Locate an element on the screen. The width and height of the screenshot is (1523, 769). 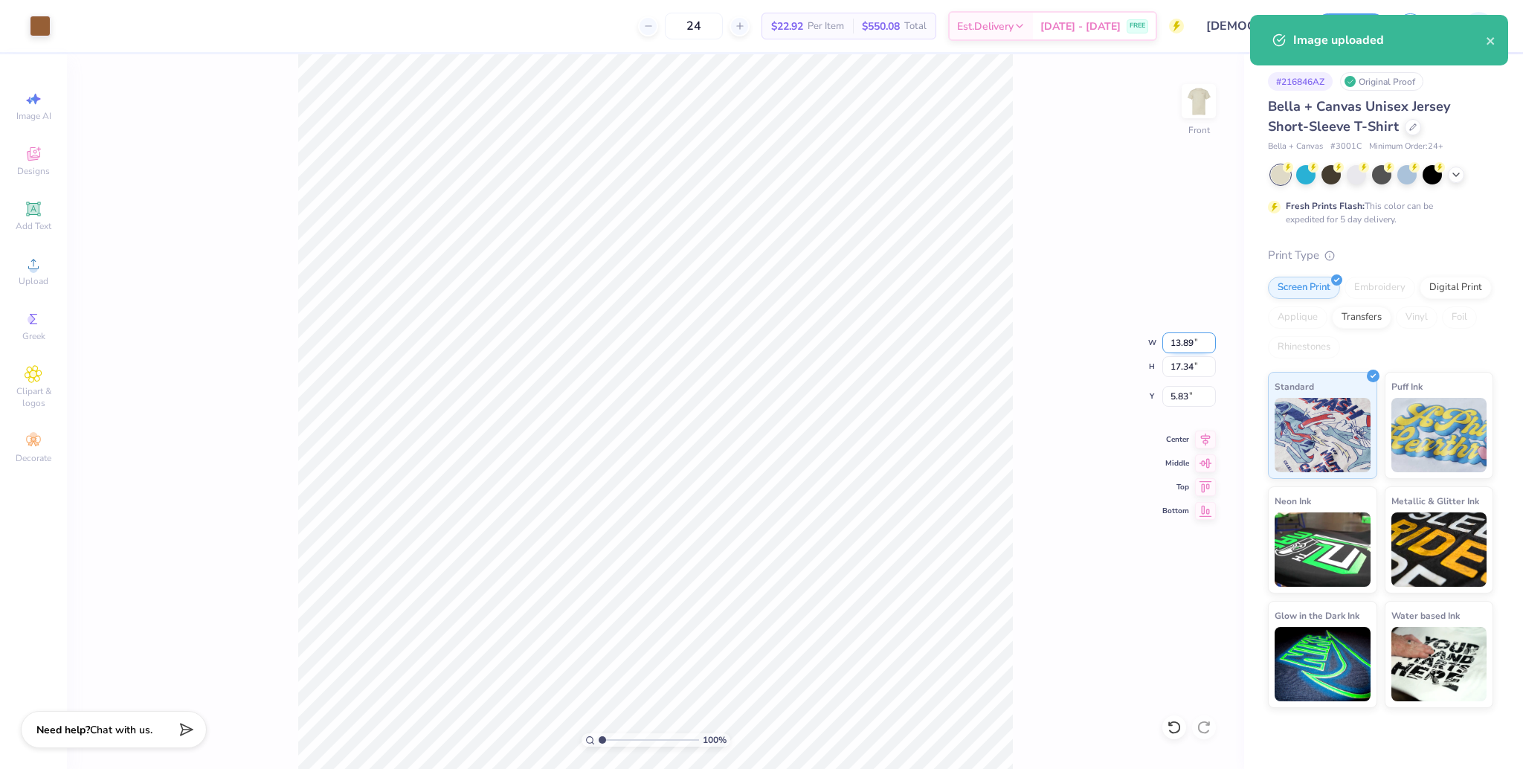
span: Upload is located at coordinates (33, 281).